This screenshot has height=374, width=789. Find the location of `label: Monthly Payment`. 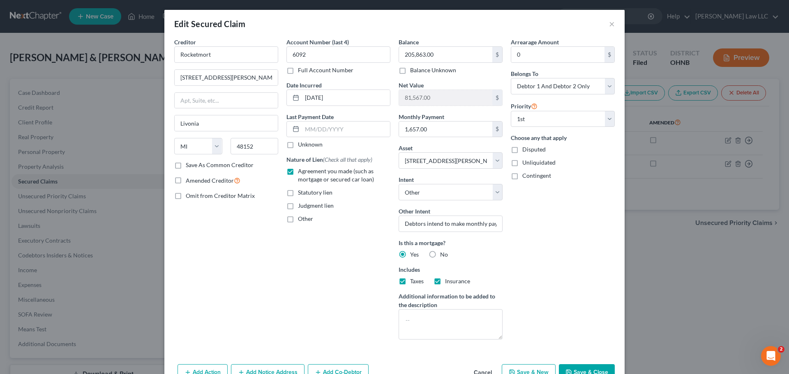

label: Monthly Payment is located at coordinates (421, 117).